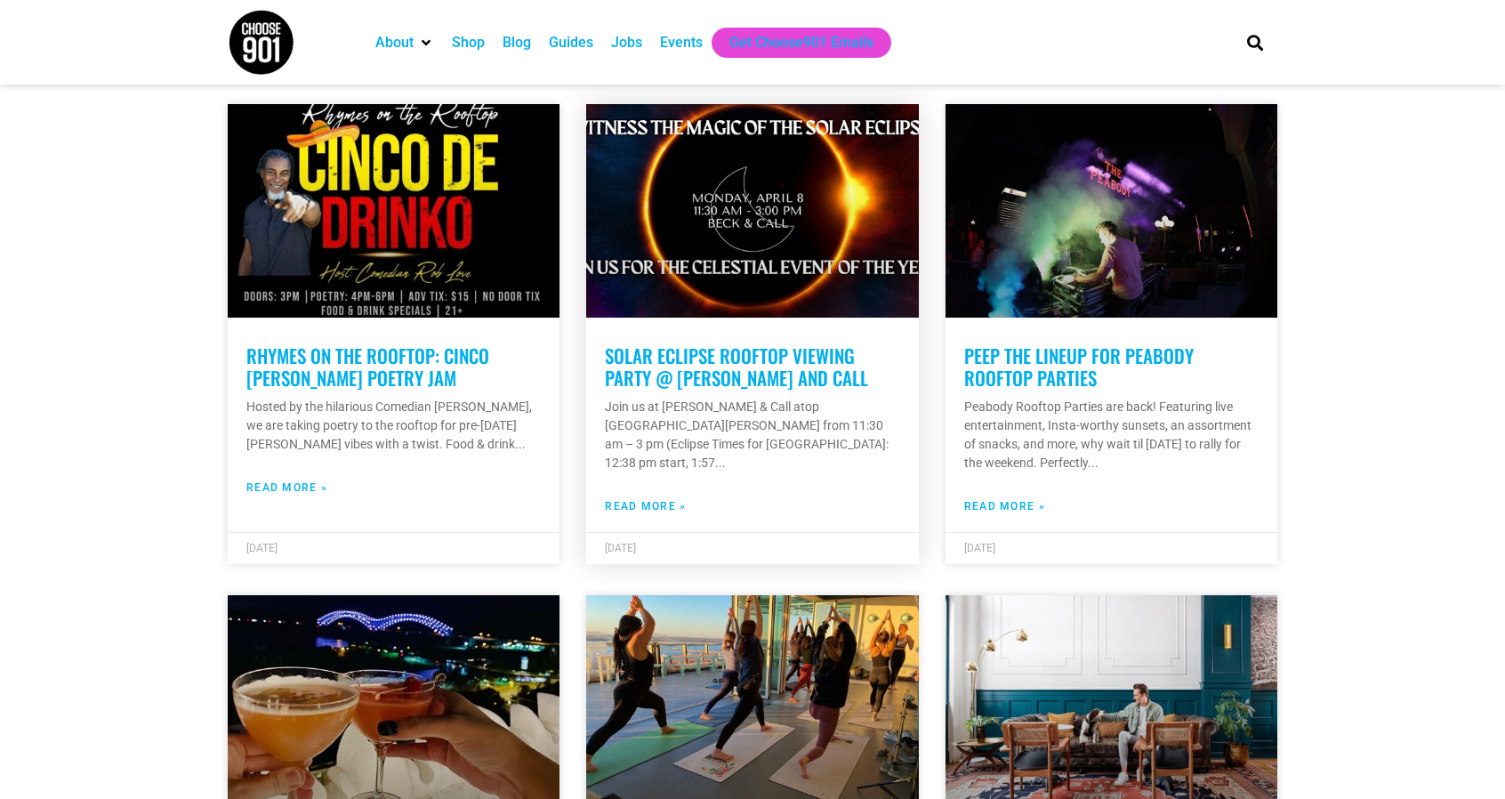 The image size is (1505, 799). Describe the element at coordinates (571, 43) in the screenshot. I see `div: Guides` at that location.